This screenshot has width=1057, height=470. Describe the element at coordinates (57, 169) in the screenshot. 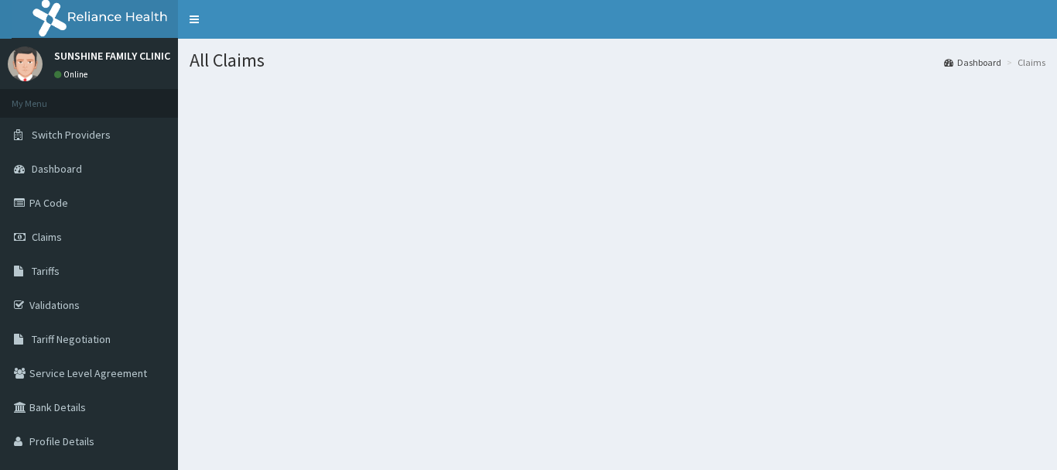

I see `span: Dashboard` at that location.